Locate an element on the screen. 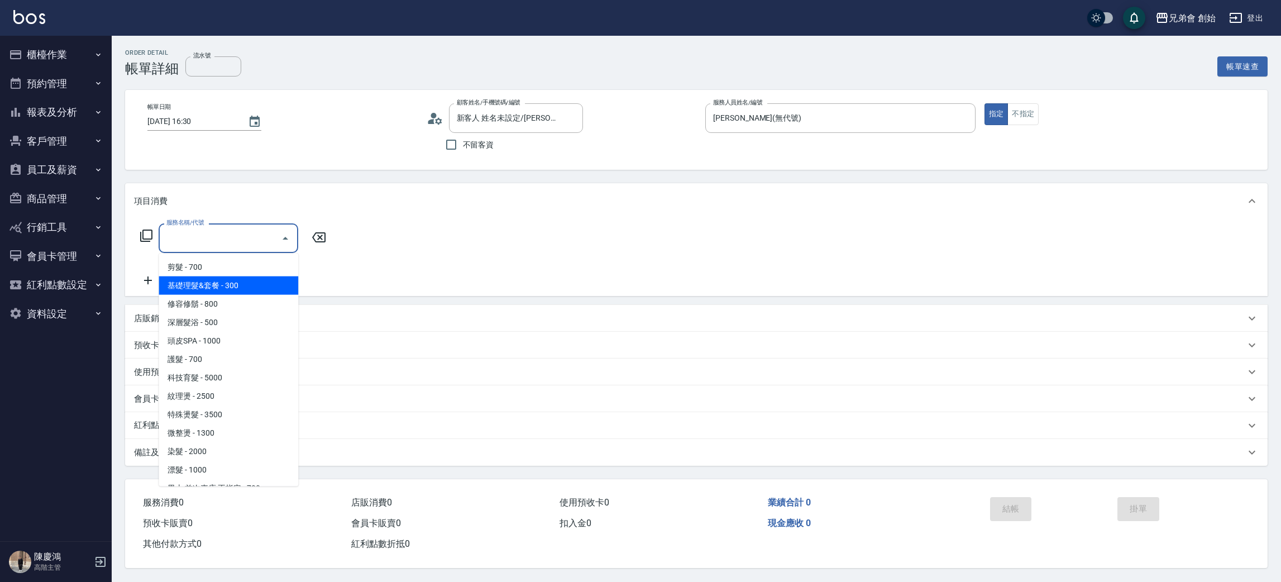 This screenshot has width=1281, height=582. span: 基礎理髮&套餐 - 300 is located at coordinates (228, 285).